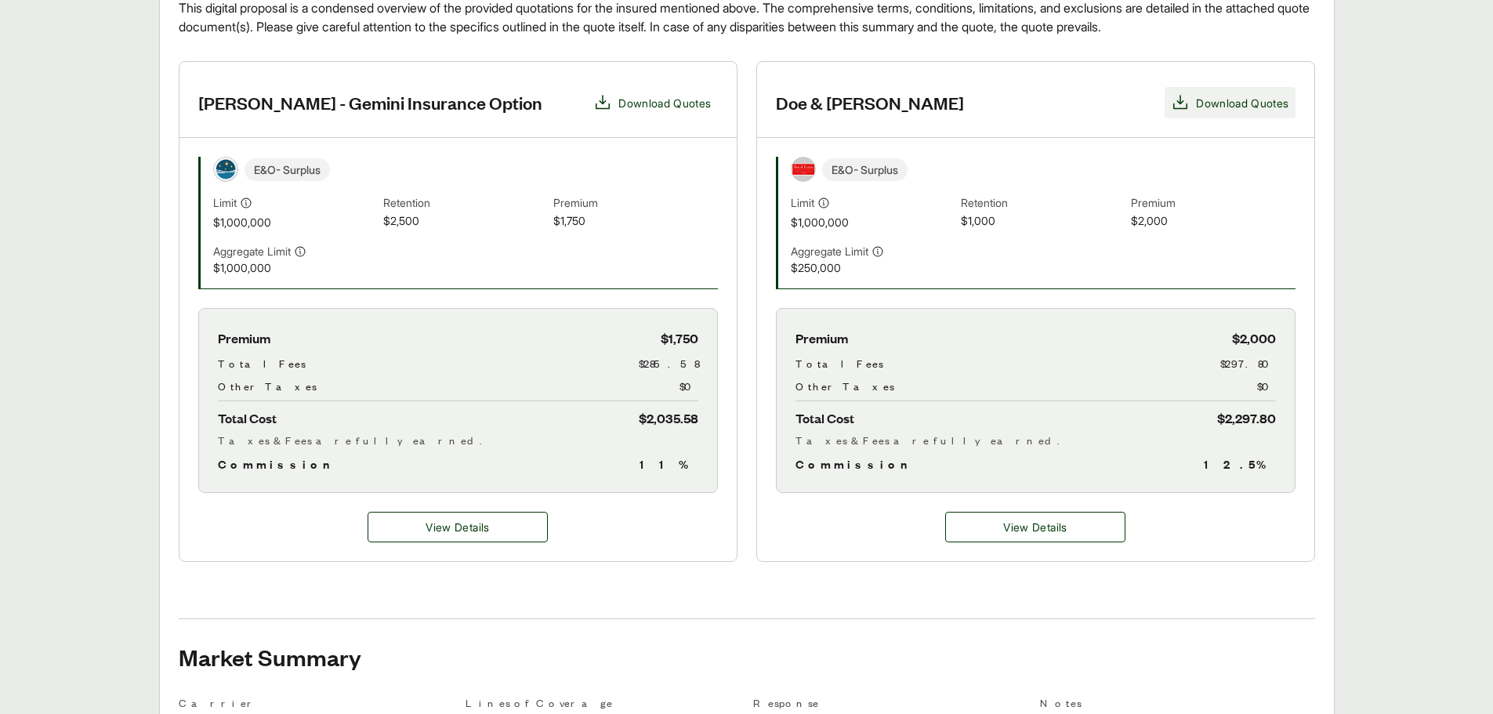 This screenshot has width=1493, height=714. Describe the element at coordinates (669, 418) in the screenshot. I see `span: $2,035.58` at that location.